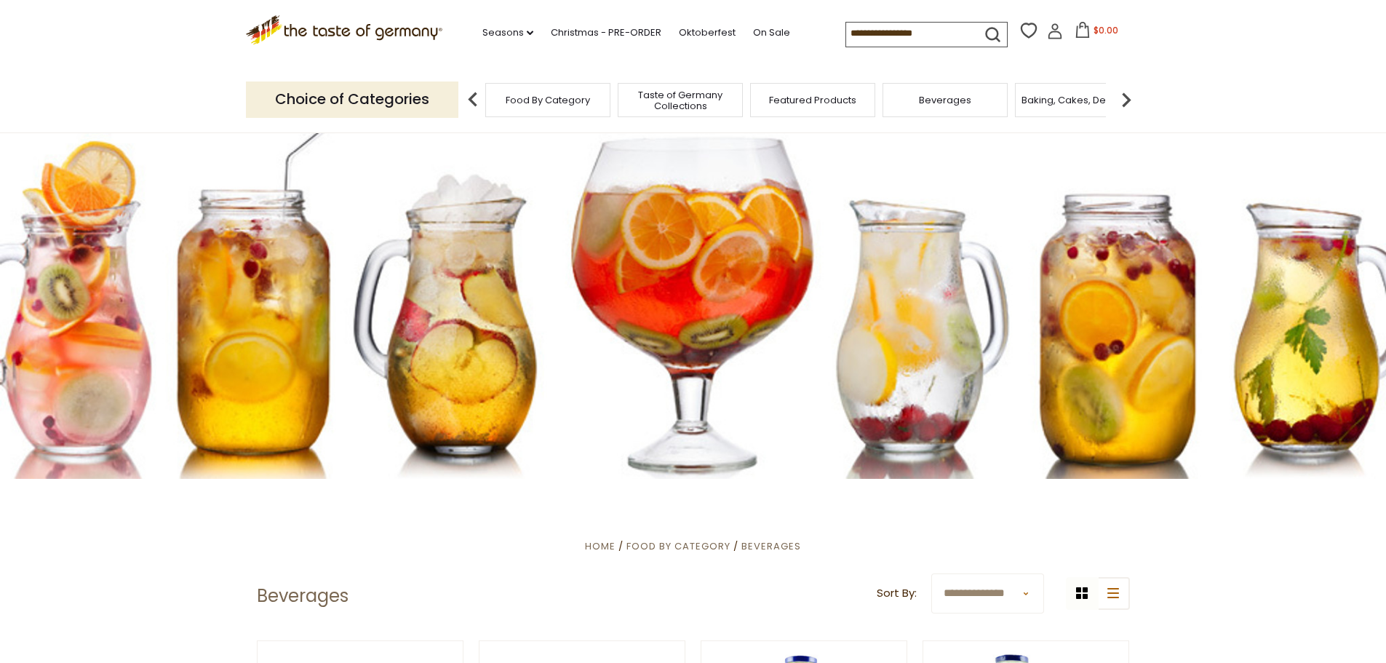 The height and width of the screenshot is (663, 1386). What do you see at coordinates (1078, 100) in the screenshot?
I see `a: Baking, Cakes, Desserts` at bounding box center [1078, 100].